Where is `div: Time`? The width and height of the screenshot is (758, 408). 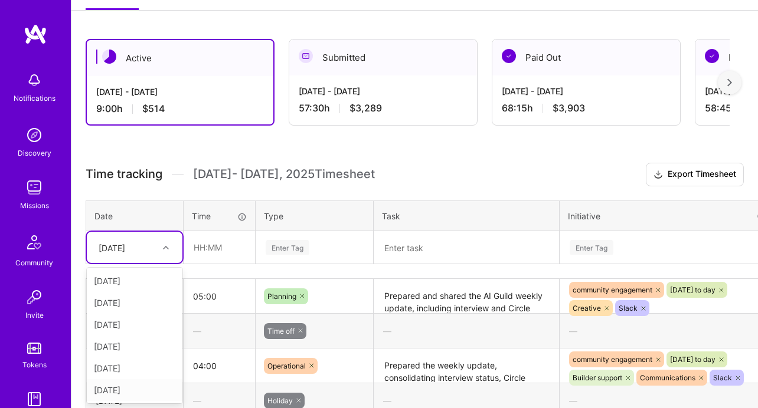 div: Time is located at coordinates (219, 216).